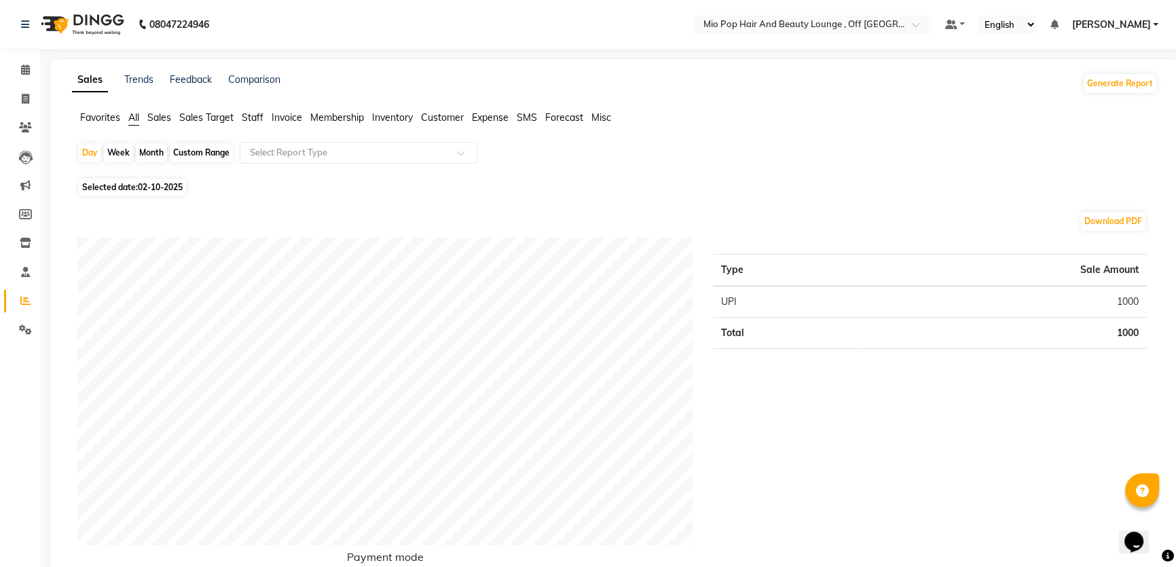  I want to click on span: Forecast, so click(564, 117).